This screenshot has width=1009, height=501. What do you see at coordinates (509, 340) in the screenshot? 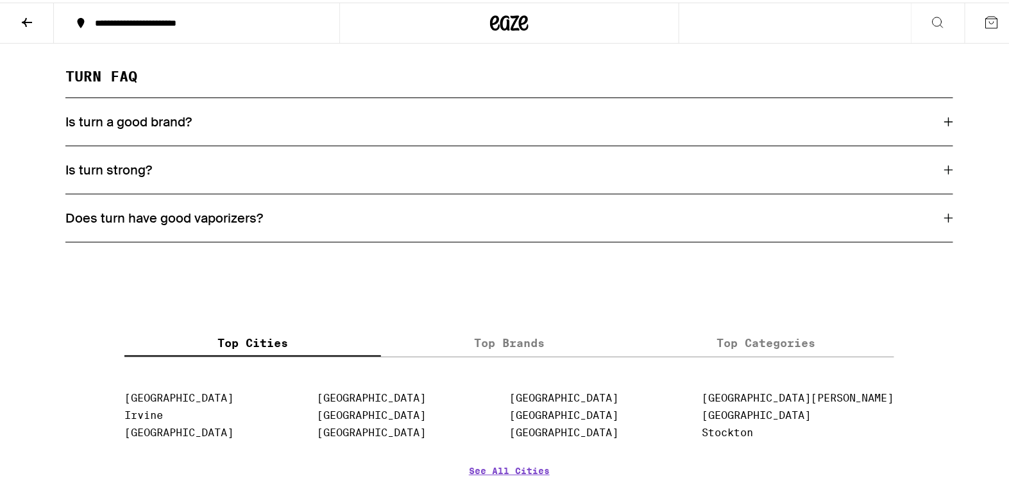
I see `label: Top Brands` at bounding box center [509, 340].